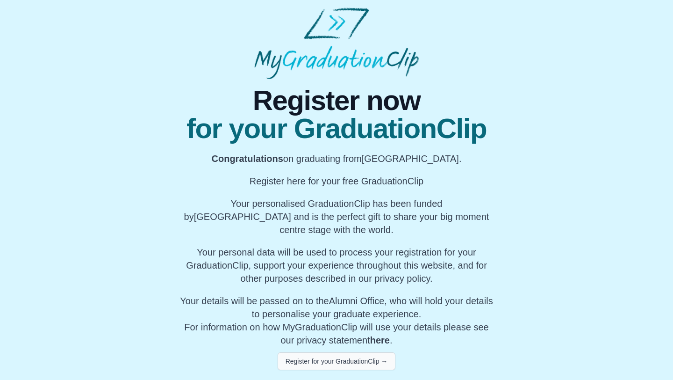 This screenshot has width=673, height=380. Describe the element at coordinates (336, 320) in the screenshot. I see `span: For information on how MyGraduationClip will use your details please see our privacy statement .` at that location.